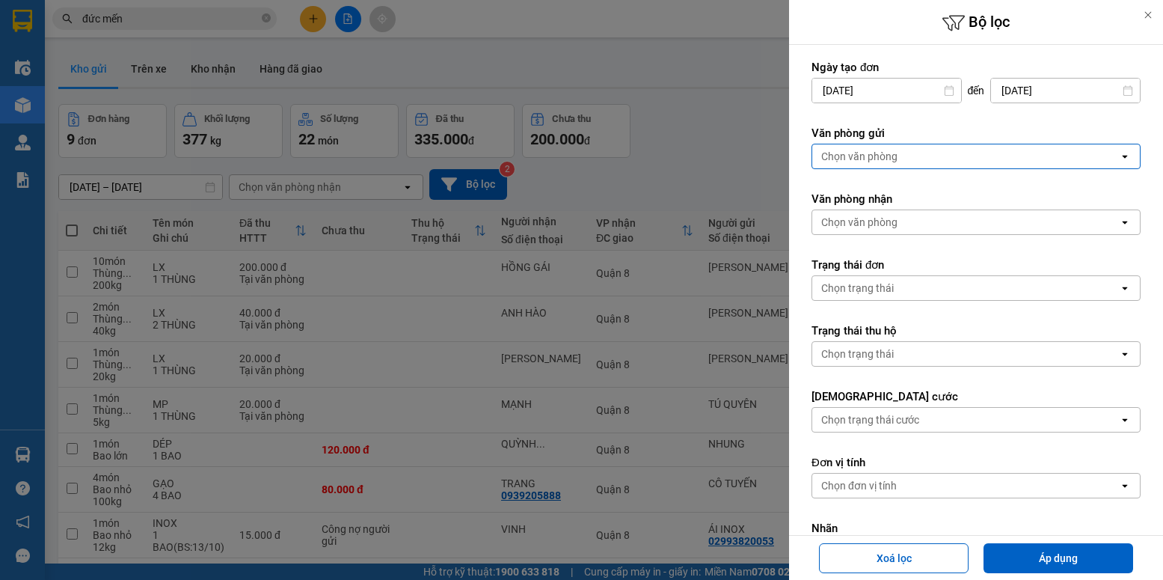  Describe the element at coordinates (976, 133) in the screenshot. I see `label: Văn phòng gửi` at that location.